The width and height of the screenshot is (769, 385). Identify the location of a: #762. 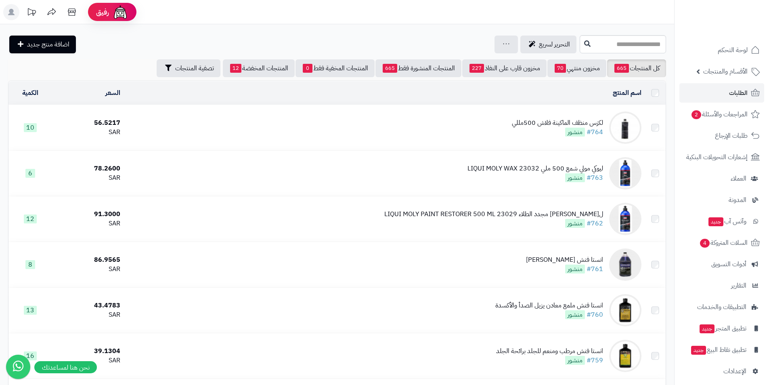
(595, 223).